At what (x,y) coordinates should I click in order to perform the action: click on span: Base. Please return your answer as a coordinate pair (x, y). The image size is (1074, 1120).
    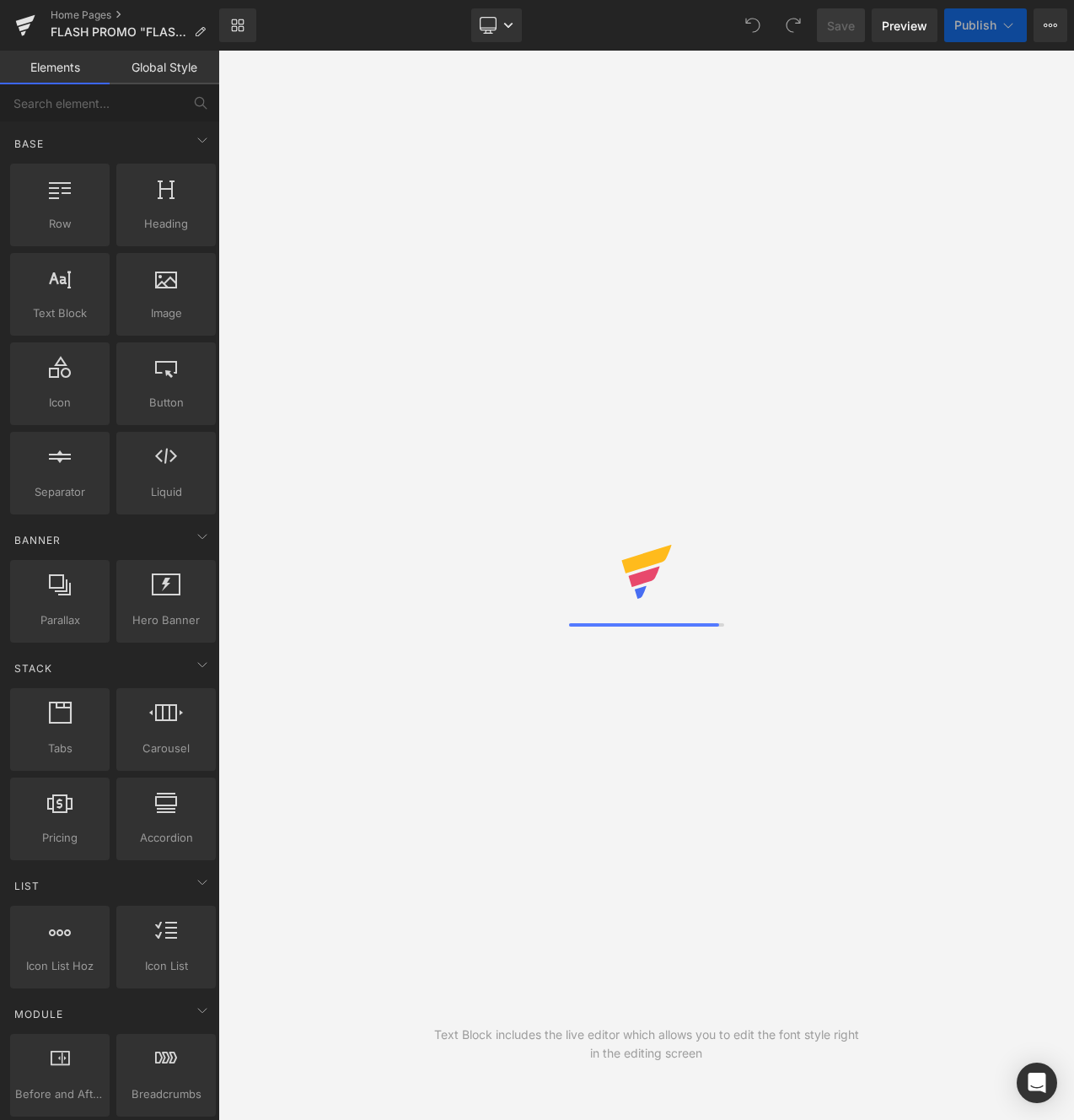
    Looking at the image, I should click on (29, 143).